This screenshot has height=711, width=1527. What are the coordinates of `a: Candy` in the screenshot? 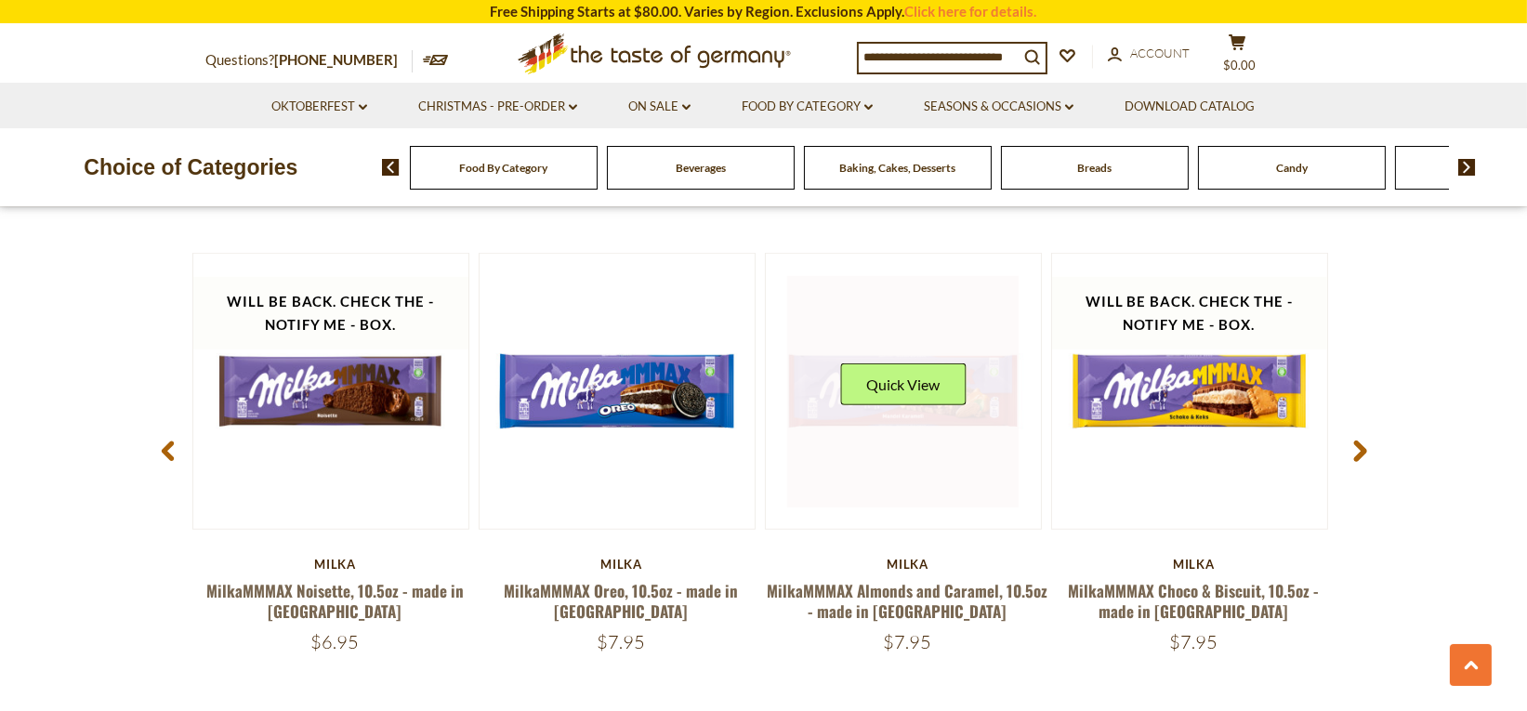 It's located at (1292, 167).